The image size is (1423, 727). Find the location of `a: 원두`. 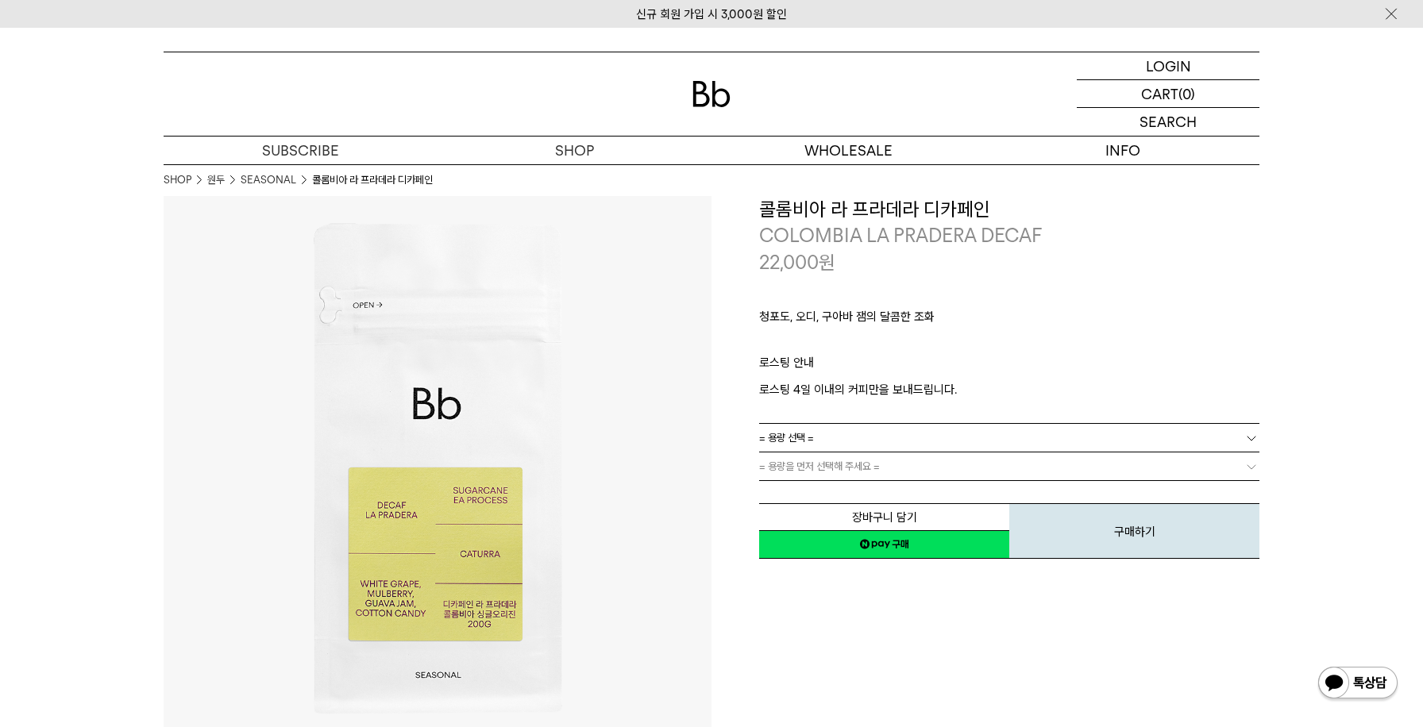

a: 원두 is located at coordinates (216, 180).